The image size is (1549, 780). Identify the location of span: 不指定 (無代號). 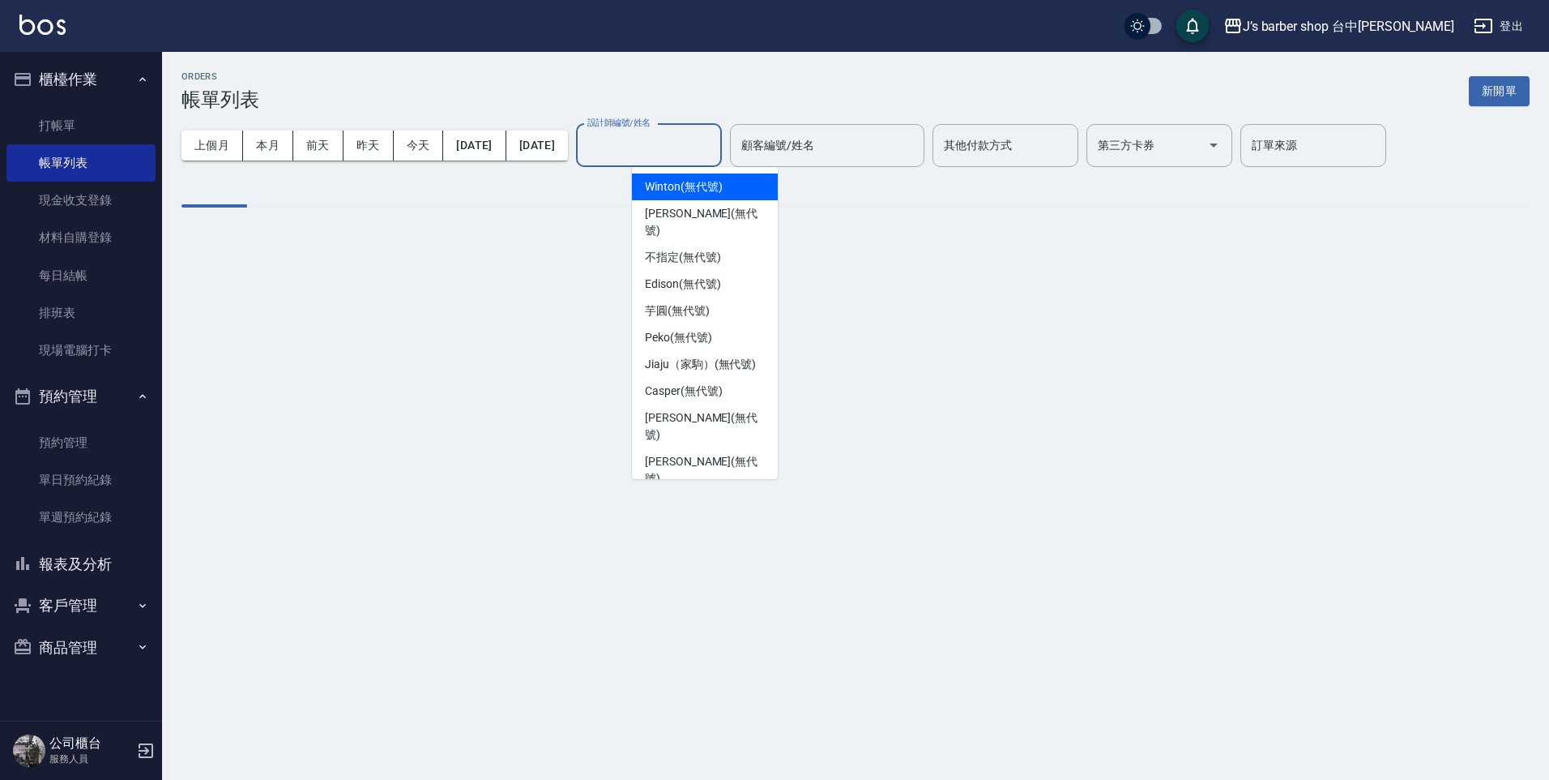
(683, 257).